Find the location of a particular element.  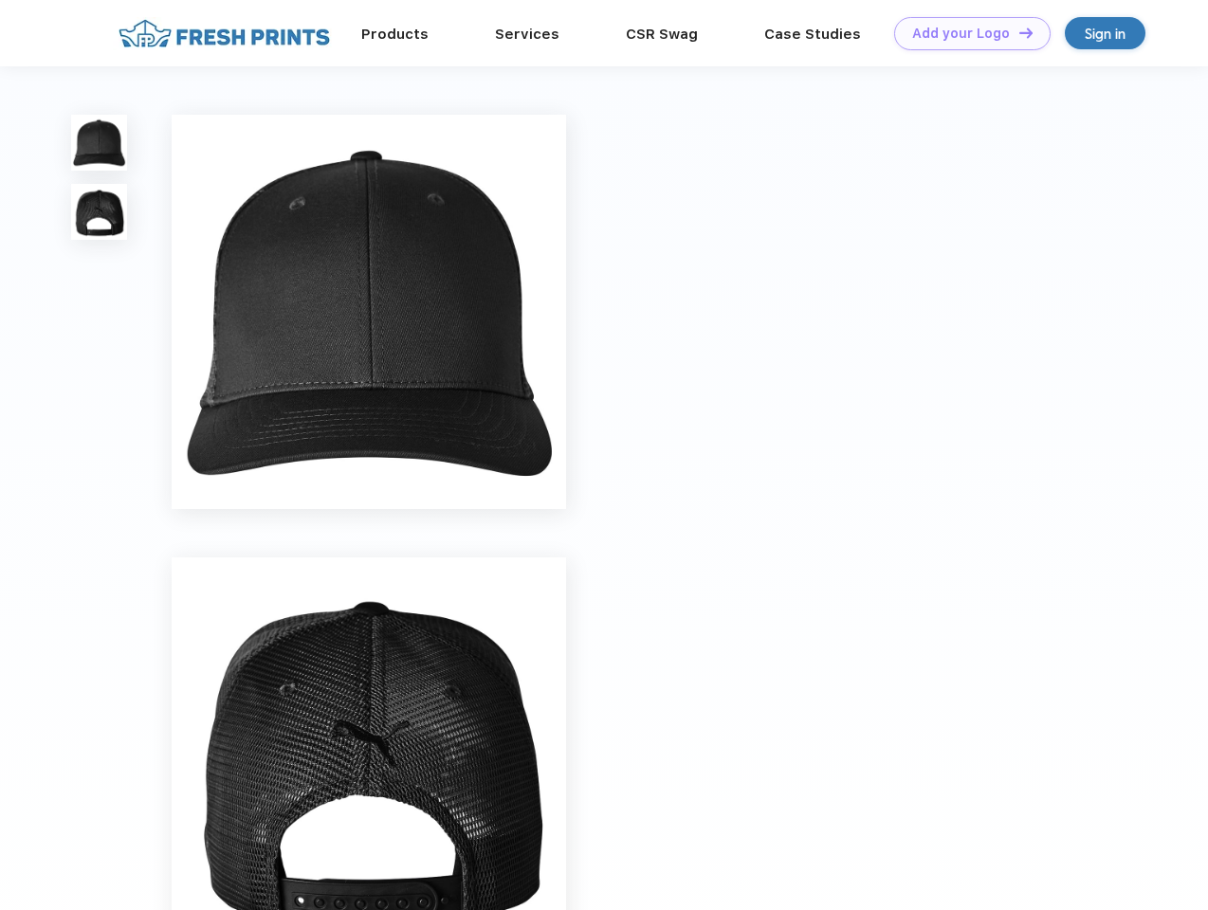

img: DT is located at coordinates (1026, 32).